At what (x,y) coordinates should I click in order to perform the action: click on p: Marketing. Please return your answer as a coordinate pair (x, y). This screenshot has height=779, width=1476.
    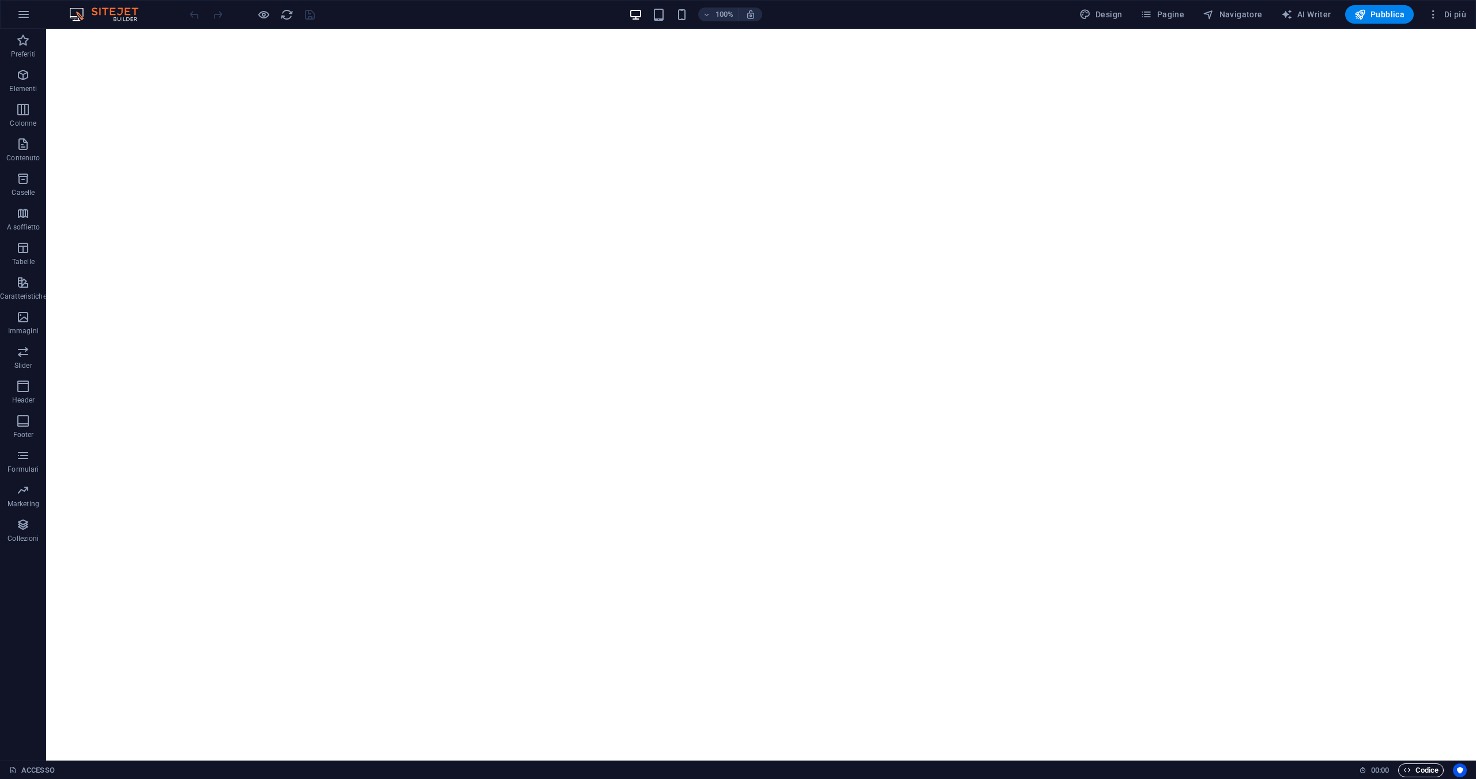
    Looking at the image, I should click on (23, 504).